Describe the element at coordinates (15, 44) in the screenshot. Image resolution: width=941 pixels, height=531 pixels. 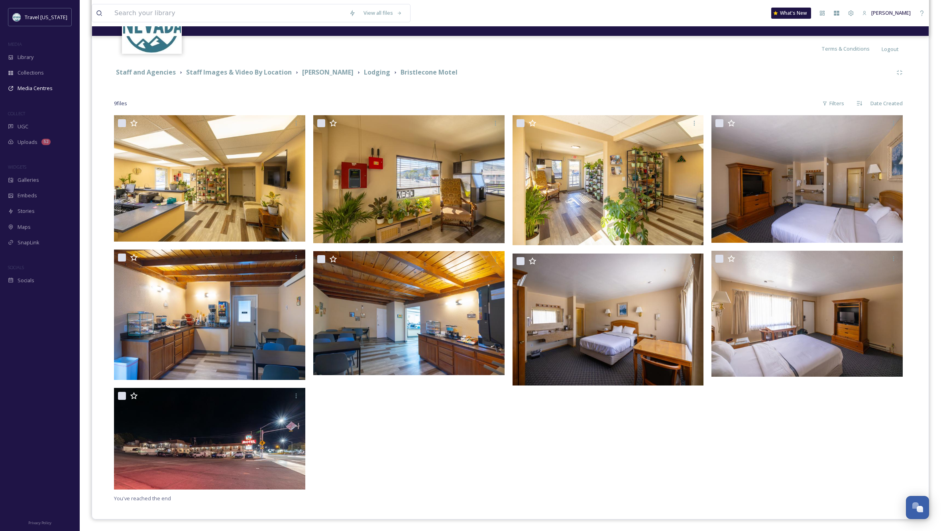
I see `span: MEDIA` at that location.